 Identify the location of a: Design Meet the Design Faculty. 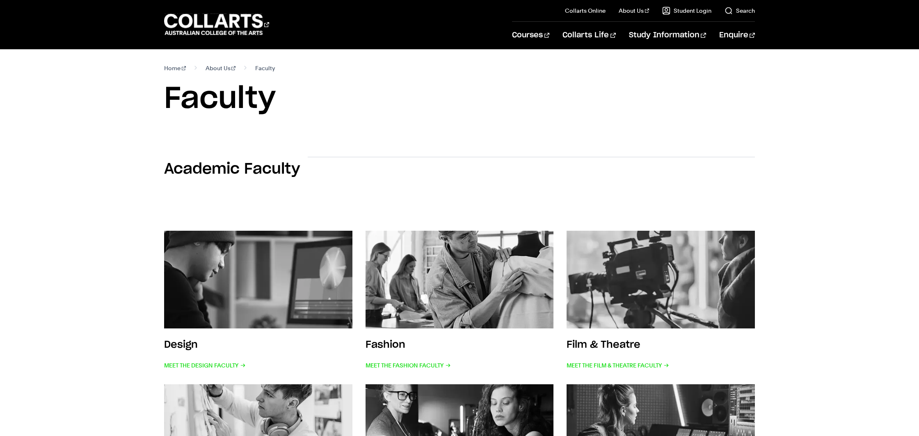
(258, 301).